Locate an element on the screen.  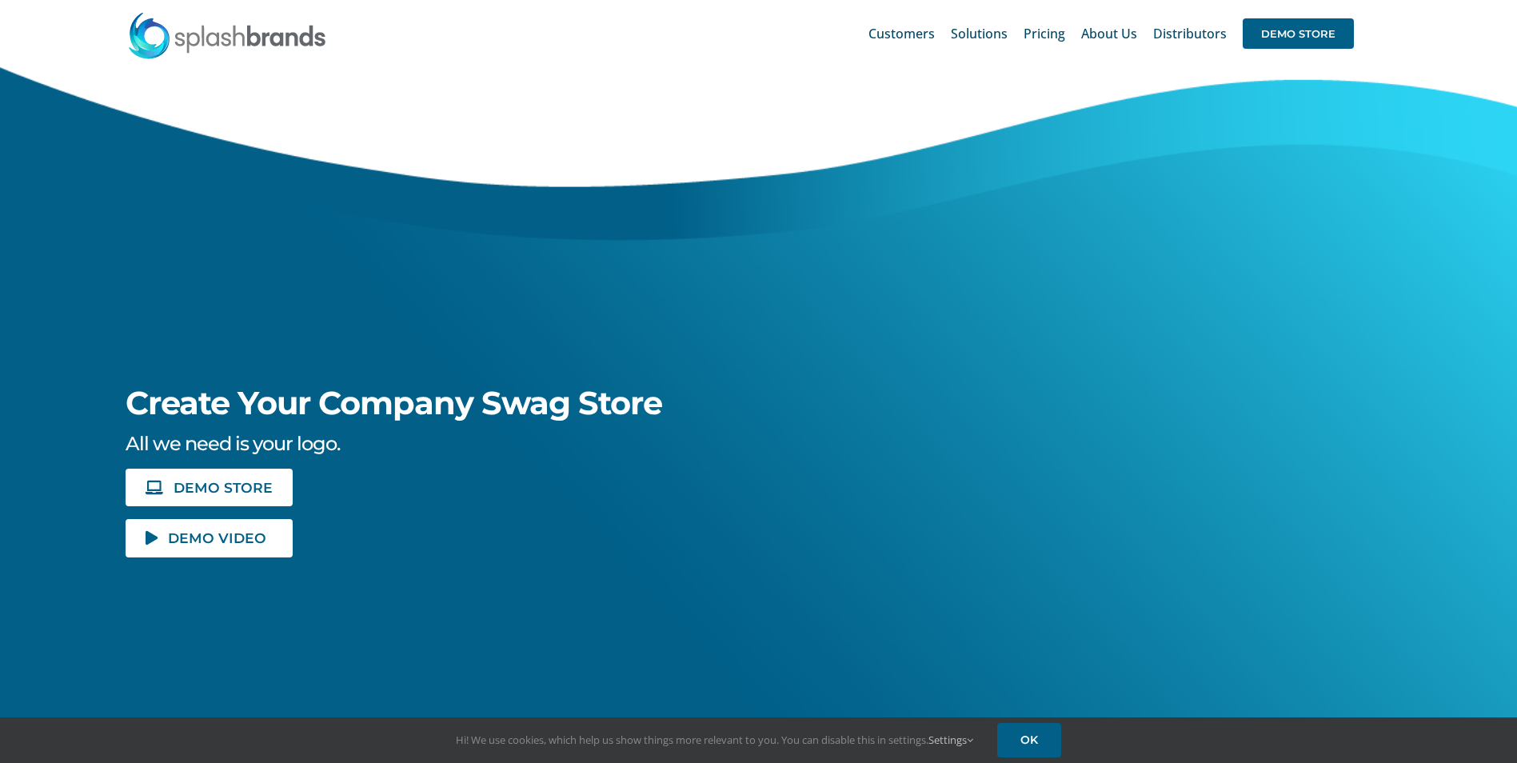
a: Distributors is located at coordinates (1190, 34).